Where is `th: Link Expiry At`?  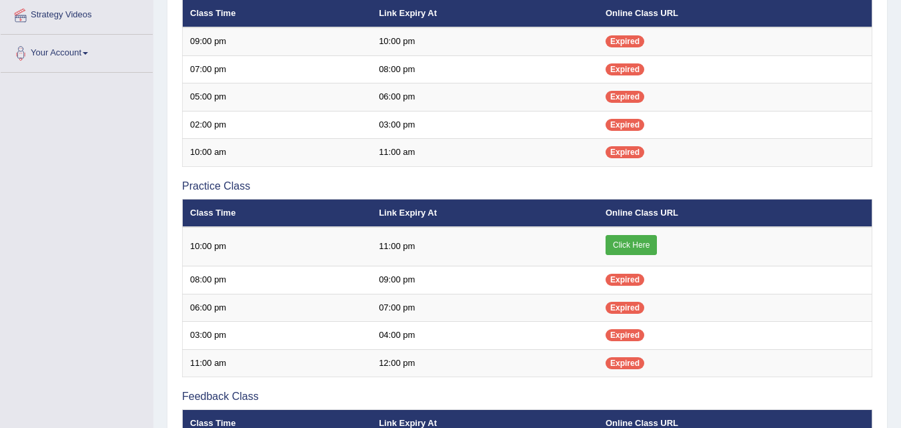
th: Link Expiry At is located at coordinates (485, 213).